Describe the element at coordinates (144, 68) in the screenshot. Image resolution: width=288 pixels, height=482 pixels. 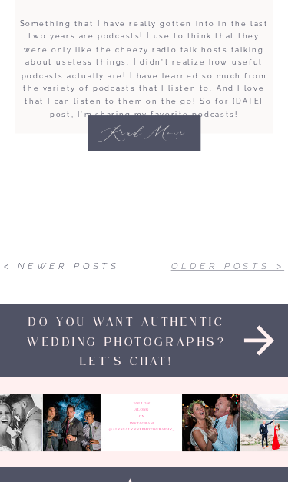
I see `p: Something that I have really gotten into in the last two years are podcasts! I use to think that ...` at that location.